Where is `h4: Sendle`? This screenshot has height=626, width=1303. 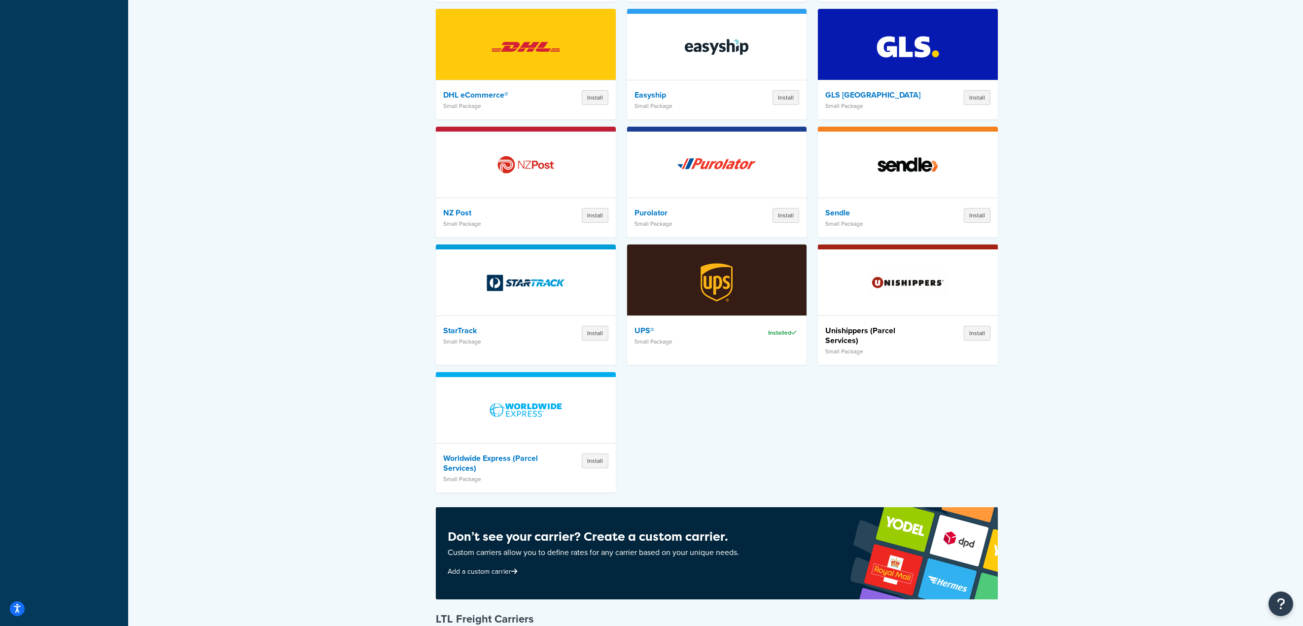
h4: Sendle is located at coordinates (876, 213).